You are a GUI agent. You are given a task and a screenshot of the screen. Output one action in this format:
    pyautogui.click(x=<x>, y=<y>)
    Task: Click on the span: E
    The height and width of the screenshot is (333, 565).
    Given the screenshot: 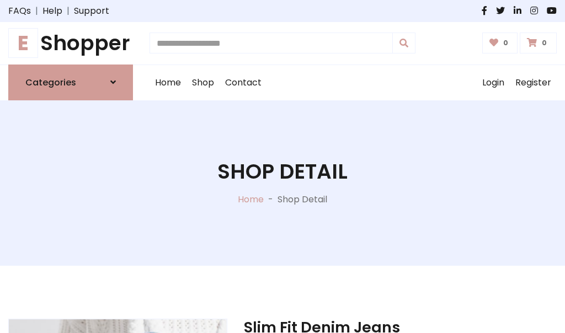 What is the action you would take?
    pyautogui.click(x=23, y=43)
    